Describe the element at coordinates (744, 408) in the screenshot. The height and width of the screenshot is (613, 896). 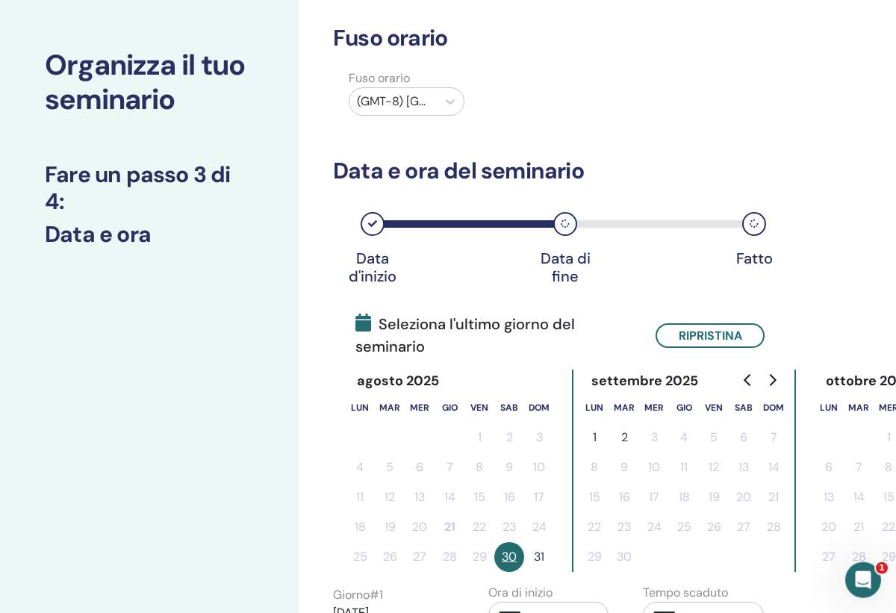
I see `th: sabato` at that location.